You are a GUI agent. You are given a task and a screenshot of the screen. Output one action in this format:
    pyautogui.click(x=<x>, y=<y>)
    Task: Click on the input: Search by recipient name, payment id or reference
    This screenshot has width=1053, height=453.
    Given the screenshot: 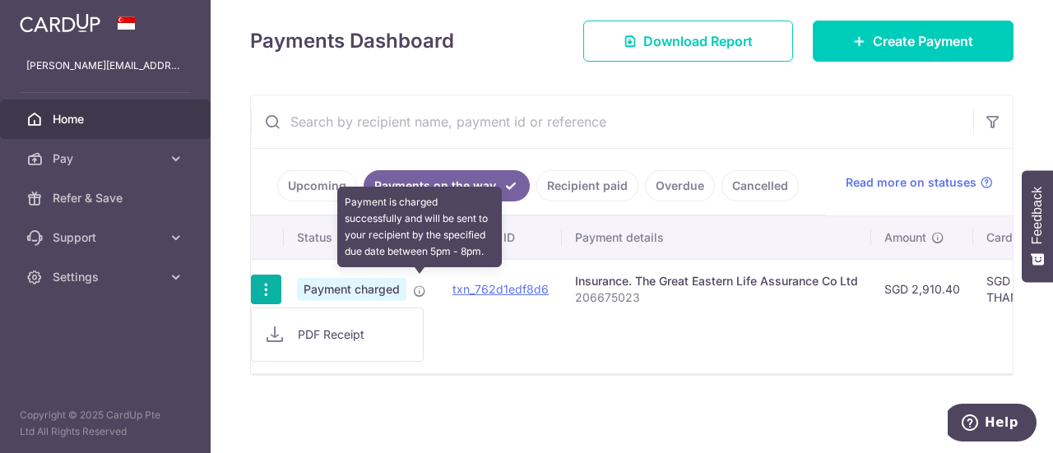 What is the action you would take?
    pyautogui.click(x=612, y=122)
    